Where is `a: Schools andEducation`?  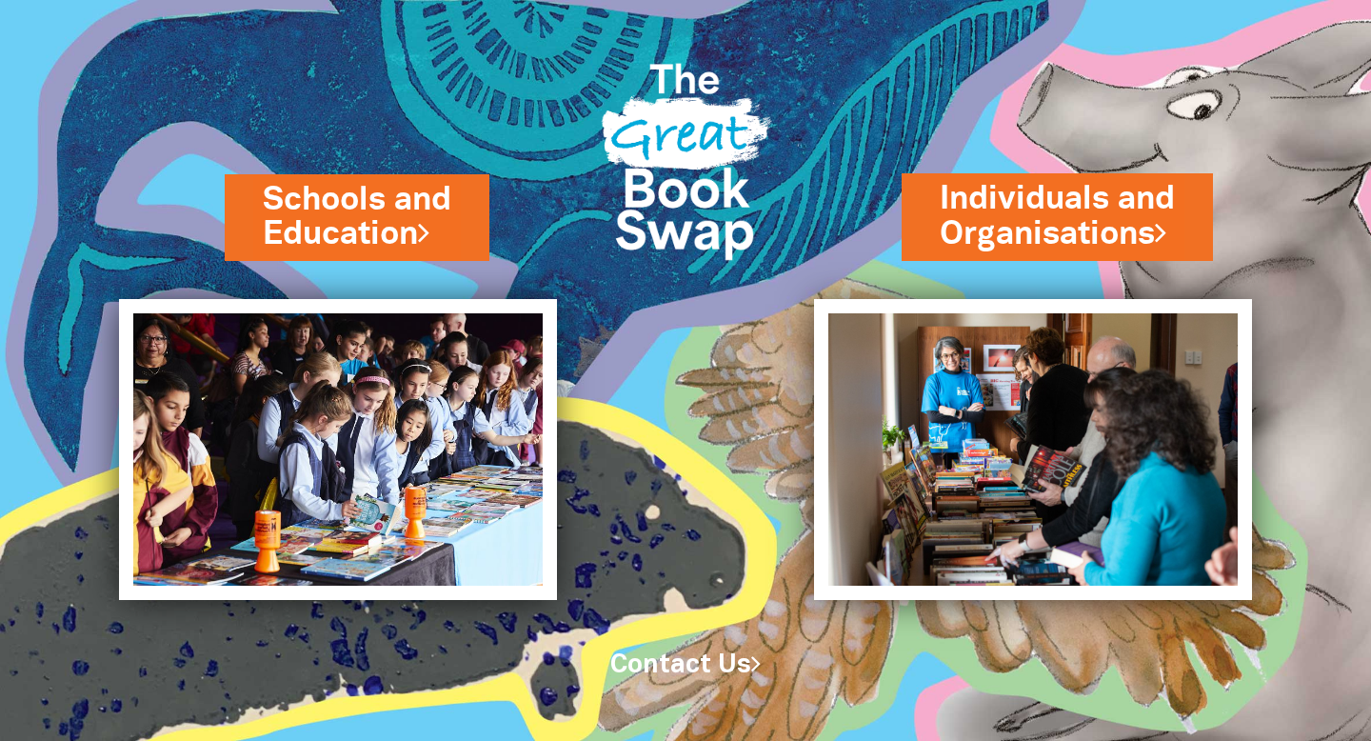
a: Schools andEducation is located at coordinates (357, 217).